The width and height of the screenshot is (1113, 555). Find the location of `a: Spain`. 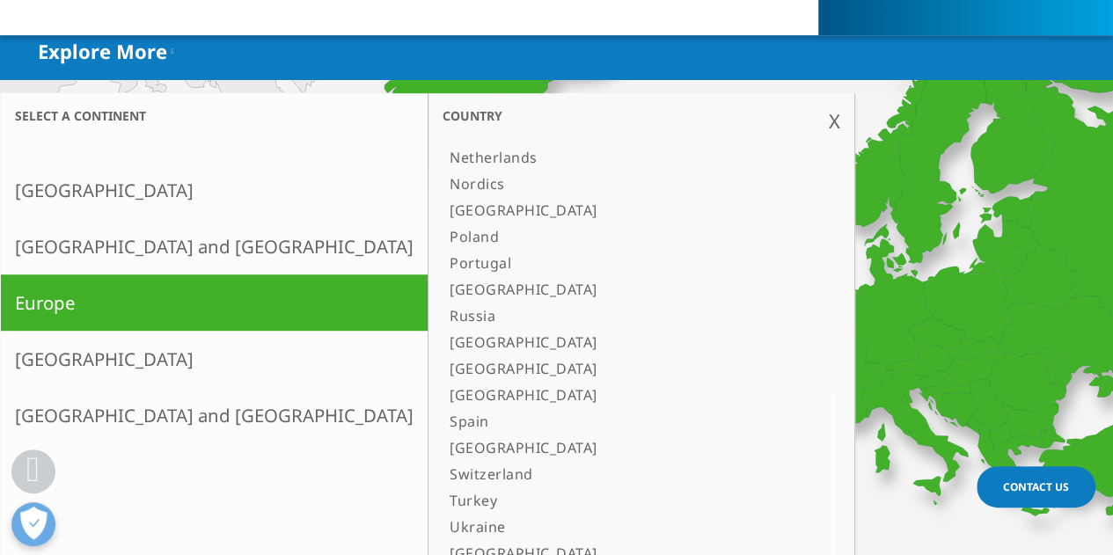

a: Spain is located at coordinates (619, 421).